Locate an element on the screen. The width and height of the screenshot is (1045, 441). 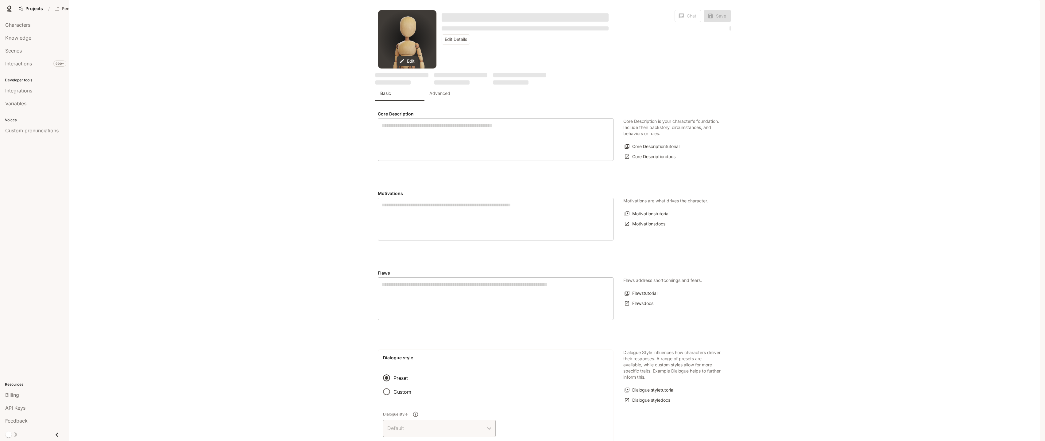
a: Core Descriptiondocs is located at coordinates (650, 156).